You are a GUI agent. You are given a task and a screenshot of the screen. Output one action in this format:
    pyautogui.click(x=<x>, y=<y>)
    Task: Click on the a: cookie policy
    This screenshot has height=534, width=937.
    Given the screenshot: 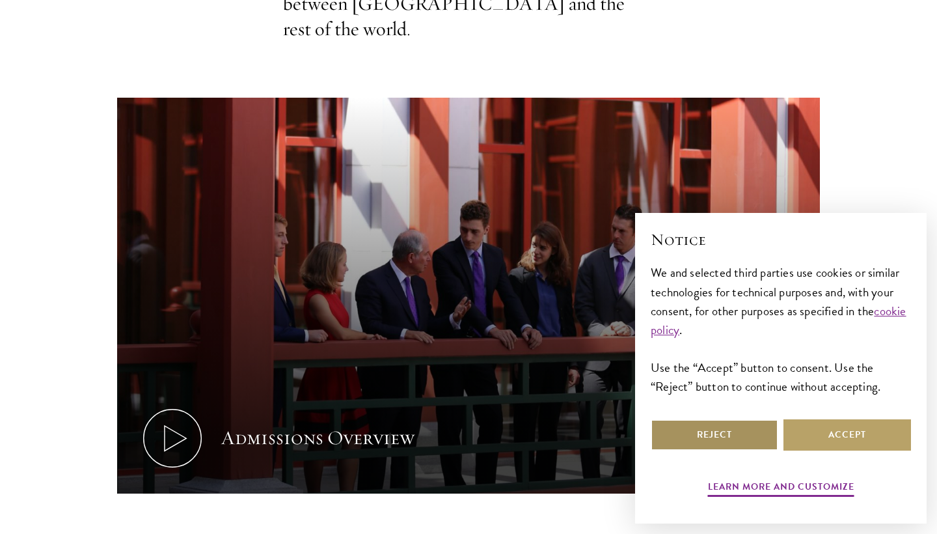 What is the action you would take?
    pyautogui.click(x=779, y=320)
    